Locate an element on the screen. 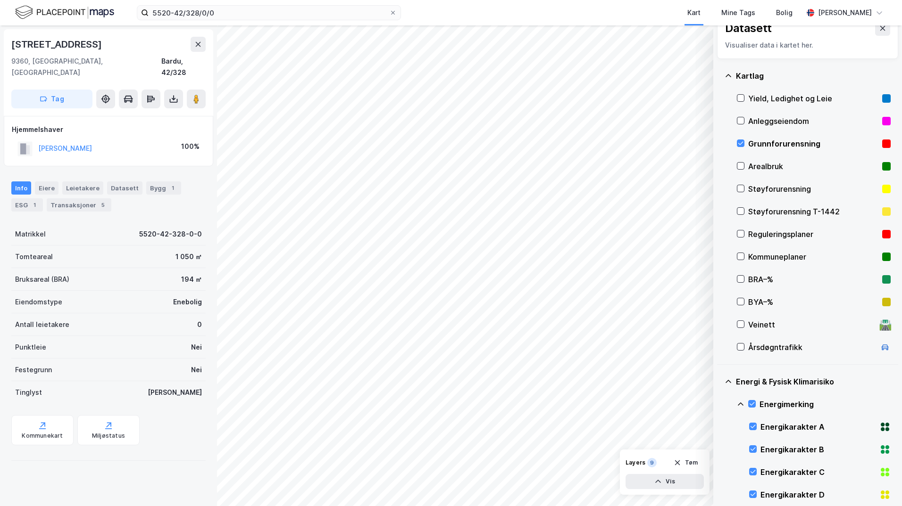  img: logo.f888ab2527a4732fd821a326f86c7f29.svg is located at coordinates (65, 12).